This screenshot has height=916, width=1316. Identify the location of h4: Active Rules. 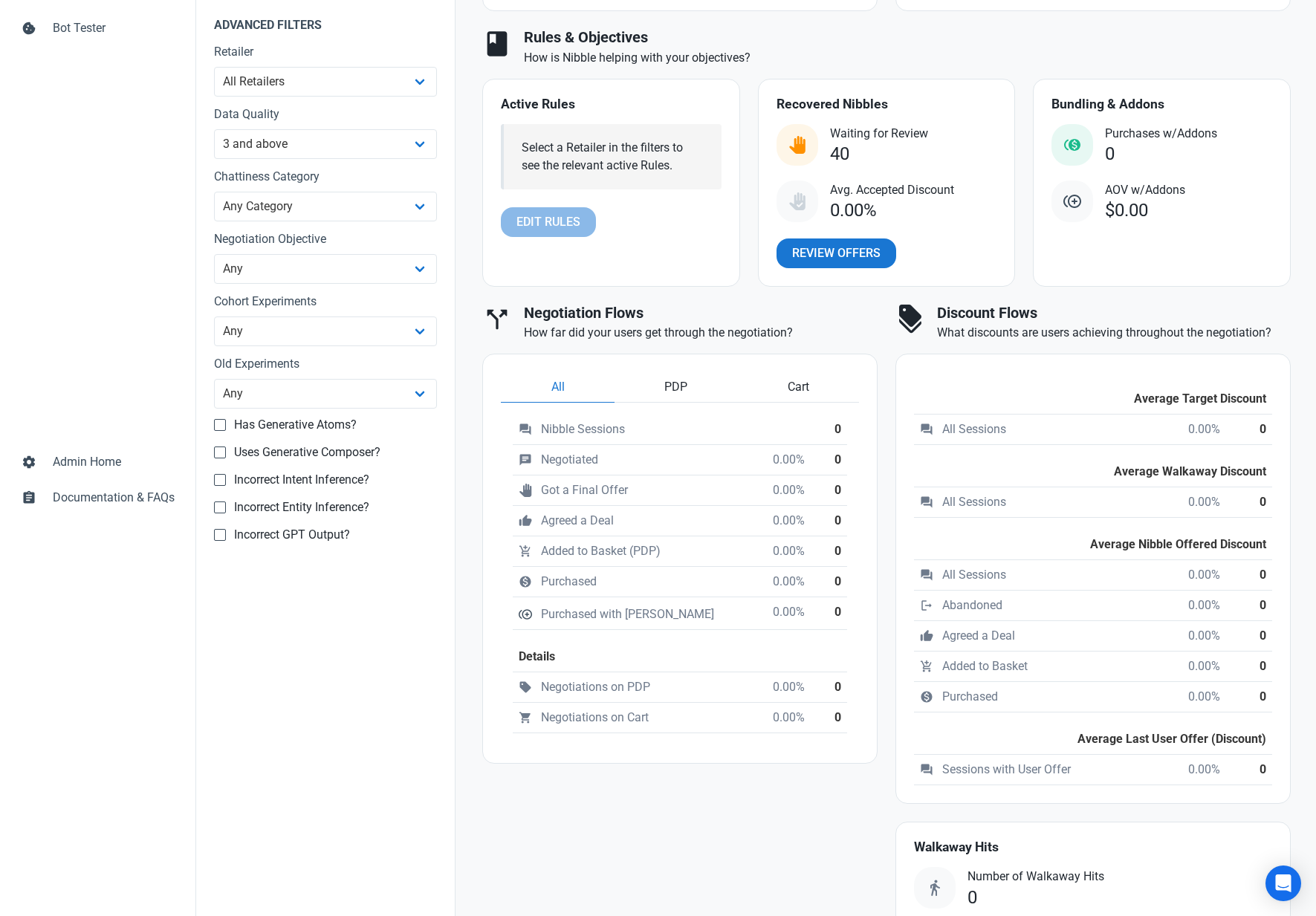
(611, 104).